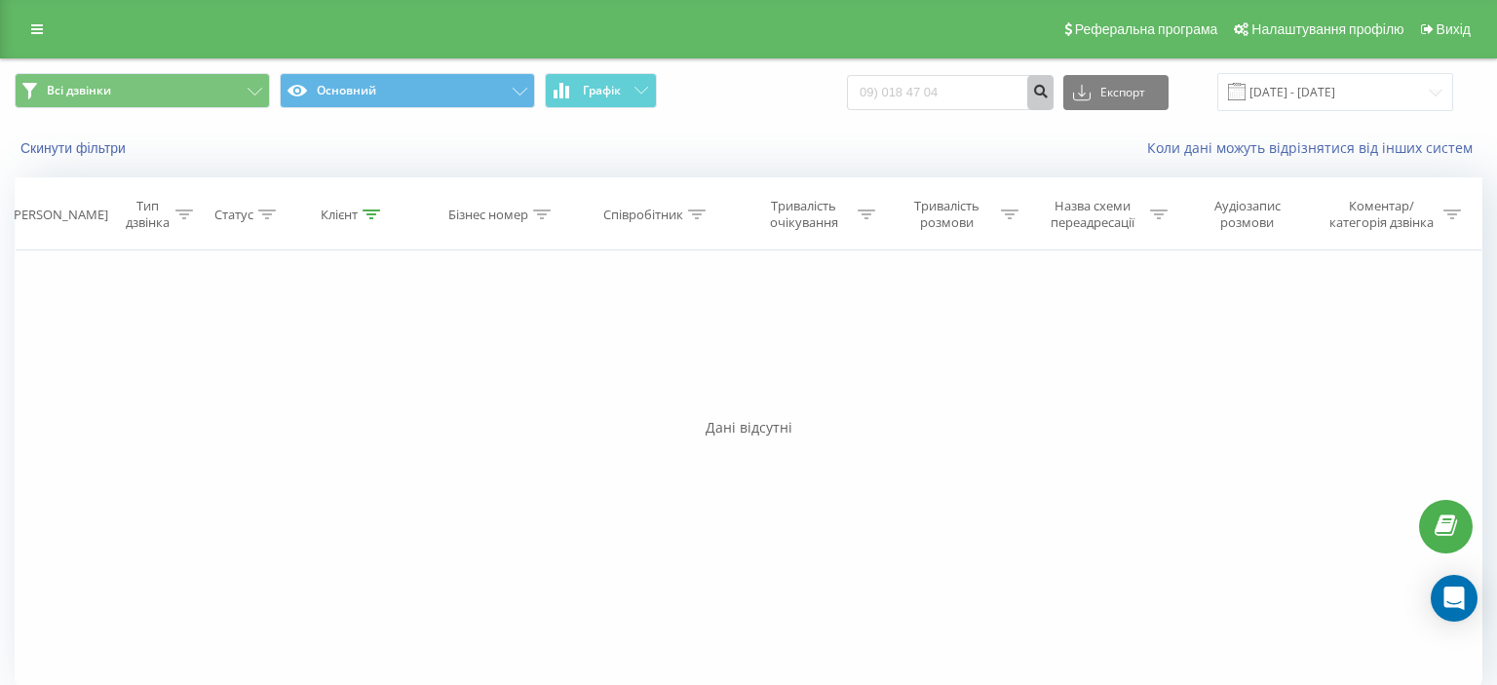 The width and height of the screenshot is (1497, 685). Describe the element at coordinates (1381, 214) in the screenshot. I see `div: Коментар/категорія дзвінка` at that location.